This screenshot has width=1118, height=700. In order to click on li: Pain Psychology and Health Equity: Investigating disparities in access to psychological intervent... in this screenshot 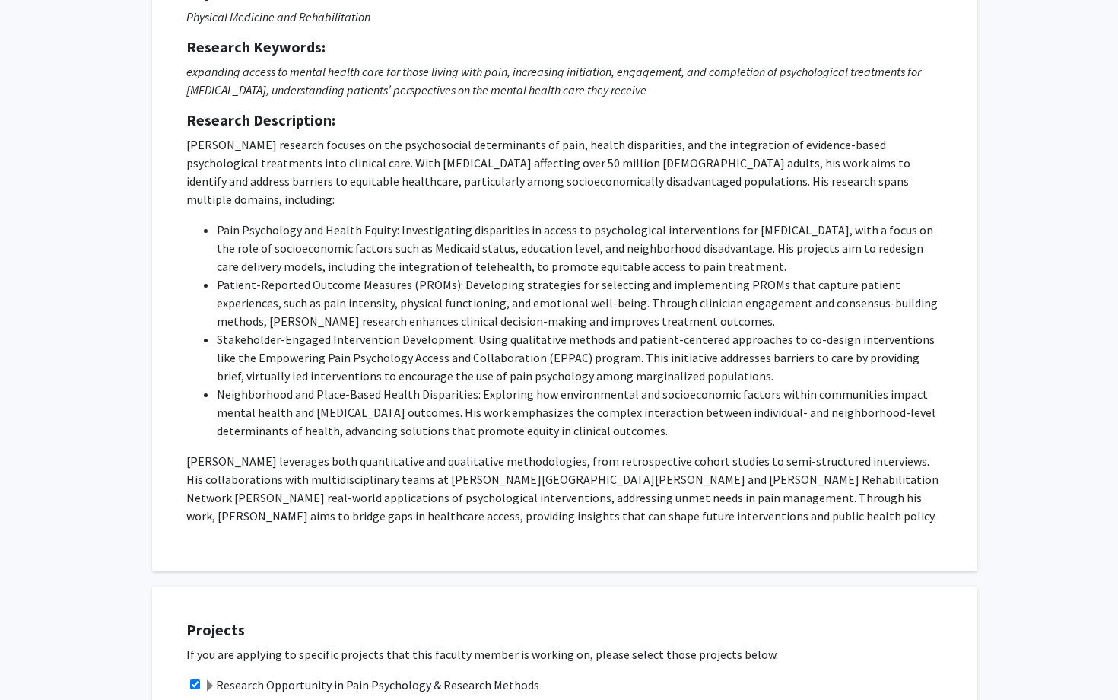, I will do `click(580, 248)`.